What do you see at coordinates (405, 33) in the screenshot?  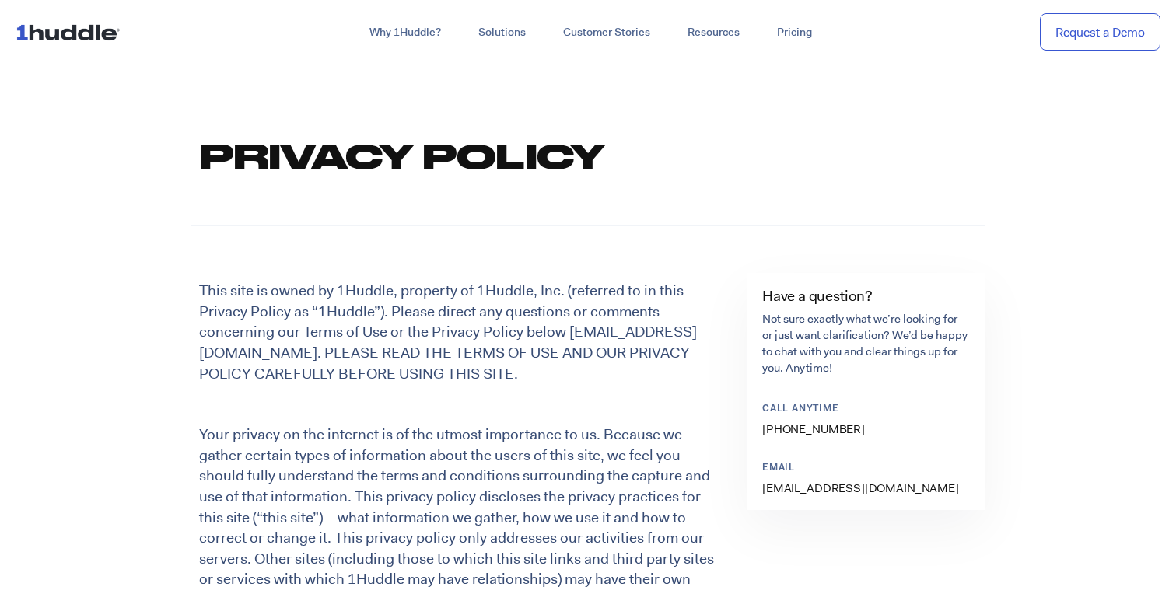 I see `a: Why 1Huddle?` at bounding box center [405, 33].